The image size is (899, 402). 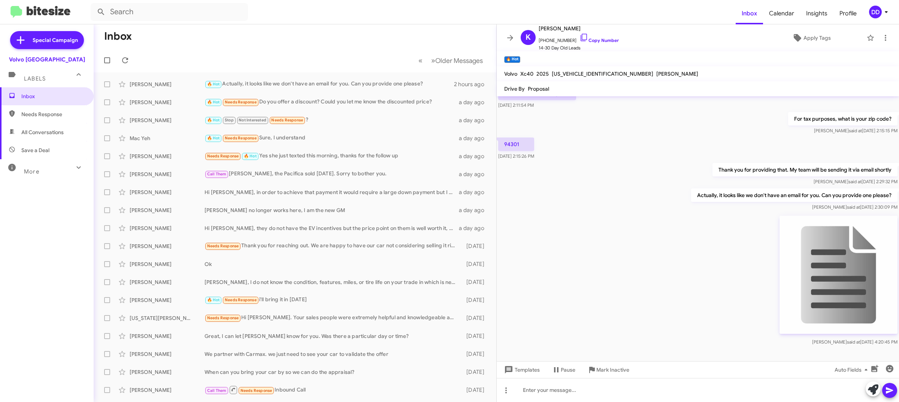 I want to click on a: Profile, so click(x=848, y=13).